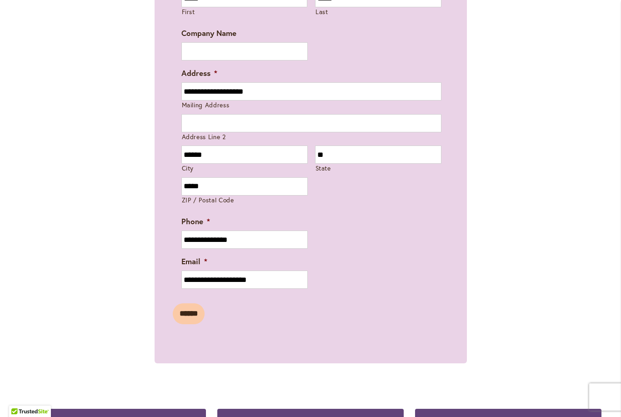 Image resolution: width=621 pixels, height=417 pixels. I want to click on label: State, so click(378, 168).